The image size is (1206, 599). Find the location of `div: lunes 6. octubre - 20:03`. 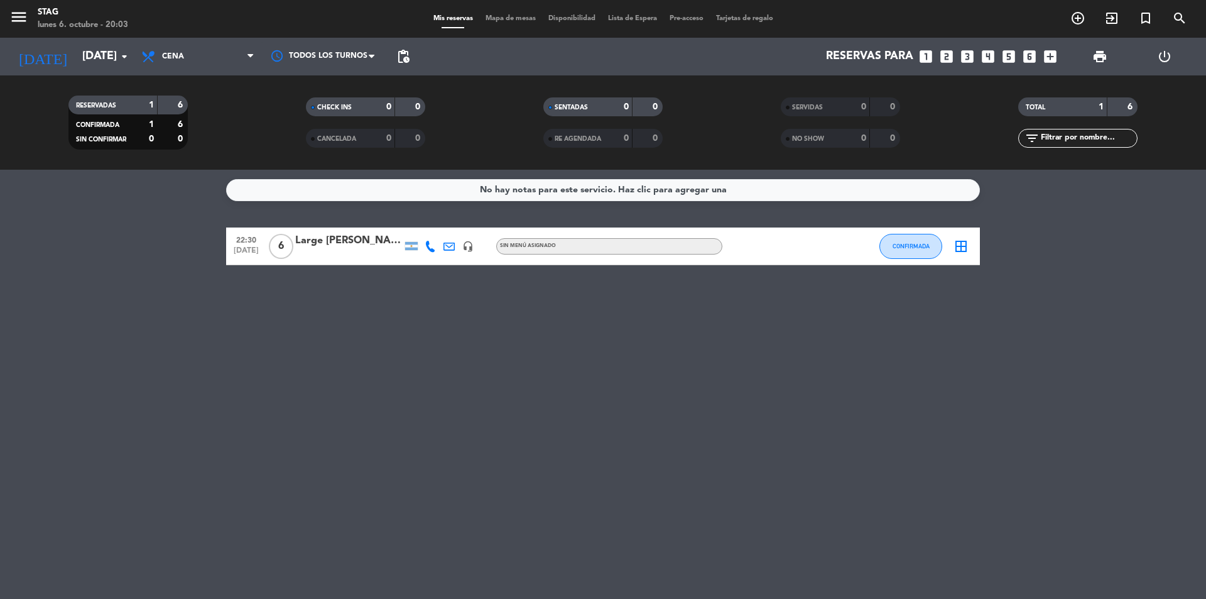

div: lunes 6. octubre - 20:03 is located at coordinates (83, 25).